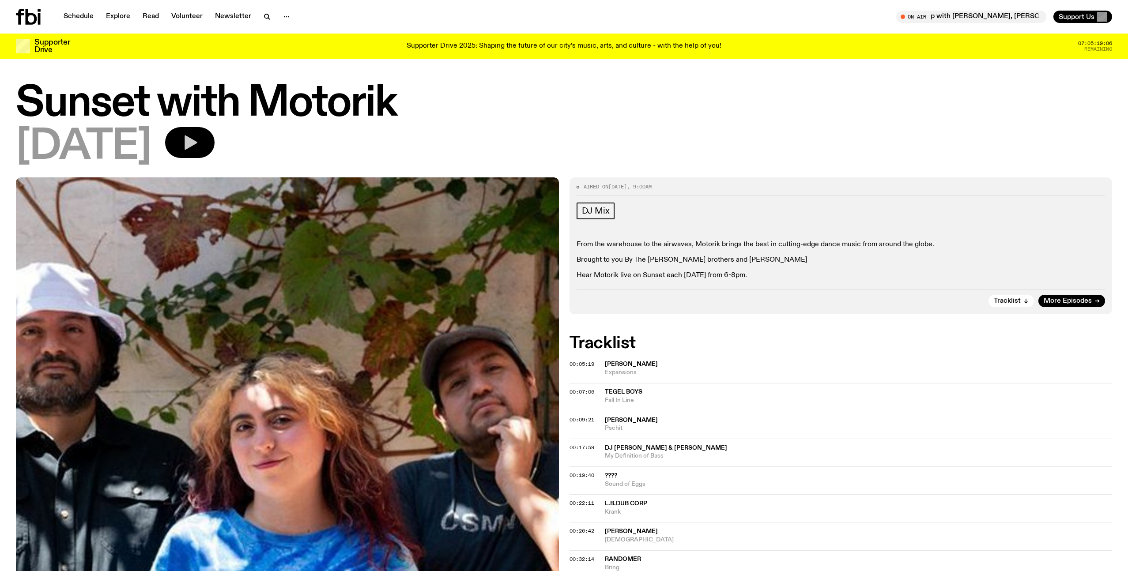 Image resolution: width=1128 pixels, height=571 pixels. What do you see at coordinates (1095, 43) in the screenshot?
I see `span: 07:05:19:06` at bounding box center [1095, 43].